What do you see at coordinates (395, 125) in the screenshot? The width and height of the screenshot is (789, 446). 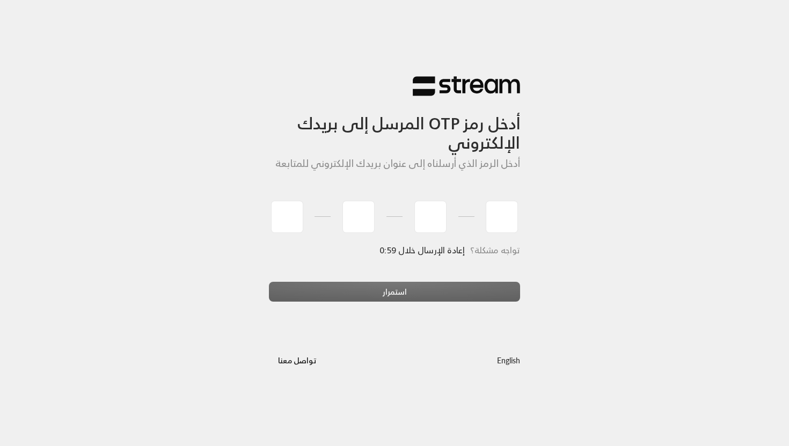 I see `h3: أدخل رمز OTP المرسل إلى بريدك الإلكتروني` at bounding box center [395, 125].